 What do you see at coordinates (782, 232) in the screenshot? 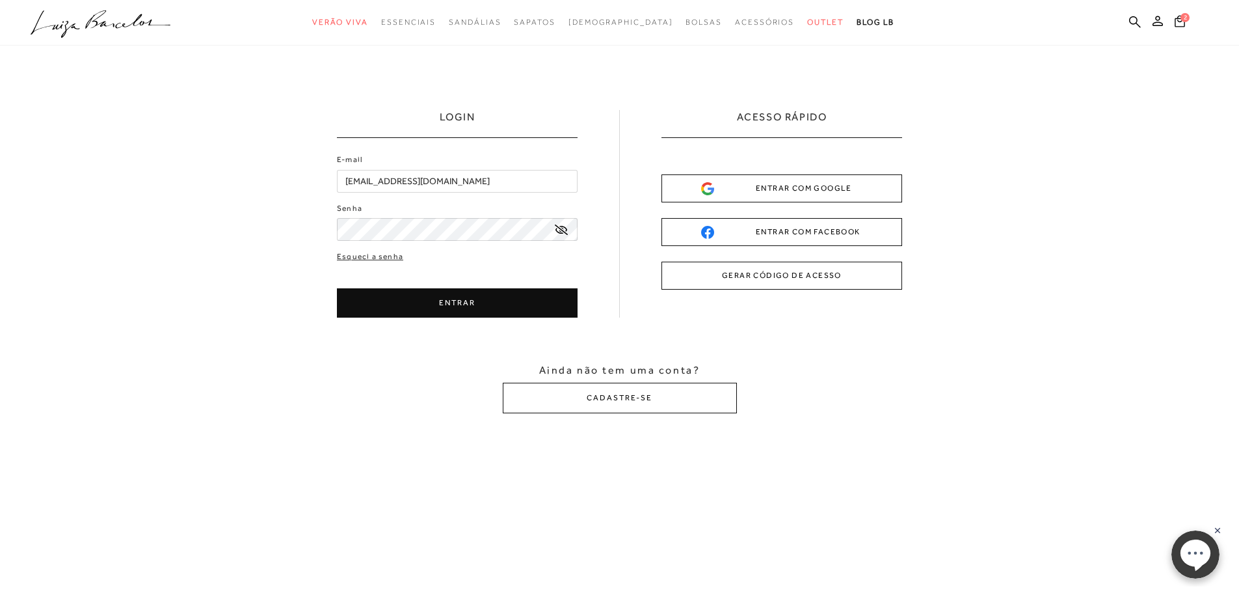
I see `div: ENTRAR COM FACEBOOK` at bounding box center [782, 232].